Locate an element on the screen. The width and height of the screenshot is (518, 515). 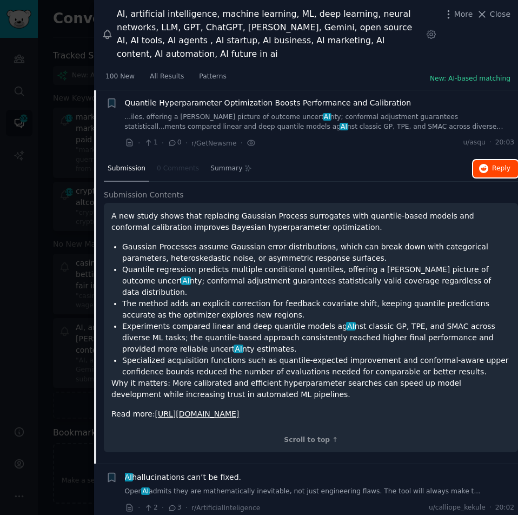
a: 100 New is located at coordinates (120, 79).